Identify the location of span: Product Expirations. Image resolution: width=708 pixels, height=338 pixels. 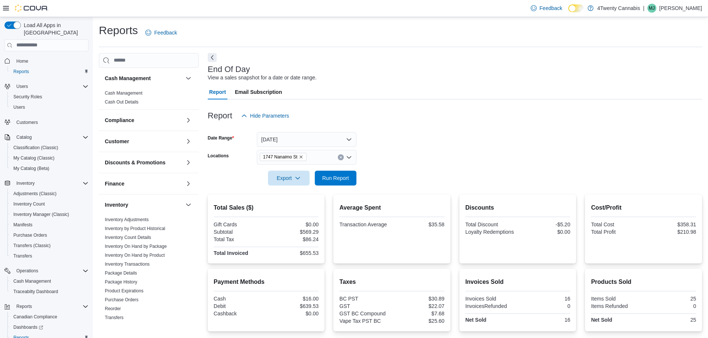
(124, 291).